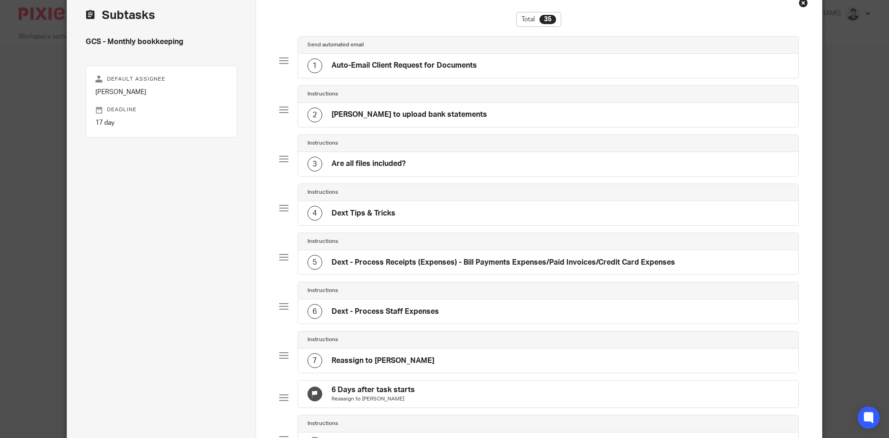  Describe the element at coordinates (315, 115) in the screenshot. I see `div: 2` at that location.